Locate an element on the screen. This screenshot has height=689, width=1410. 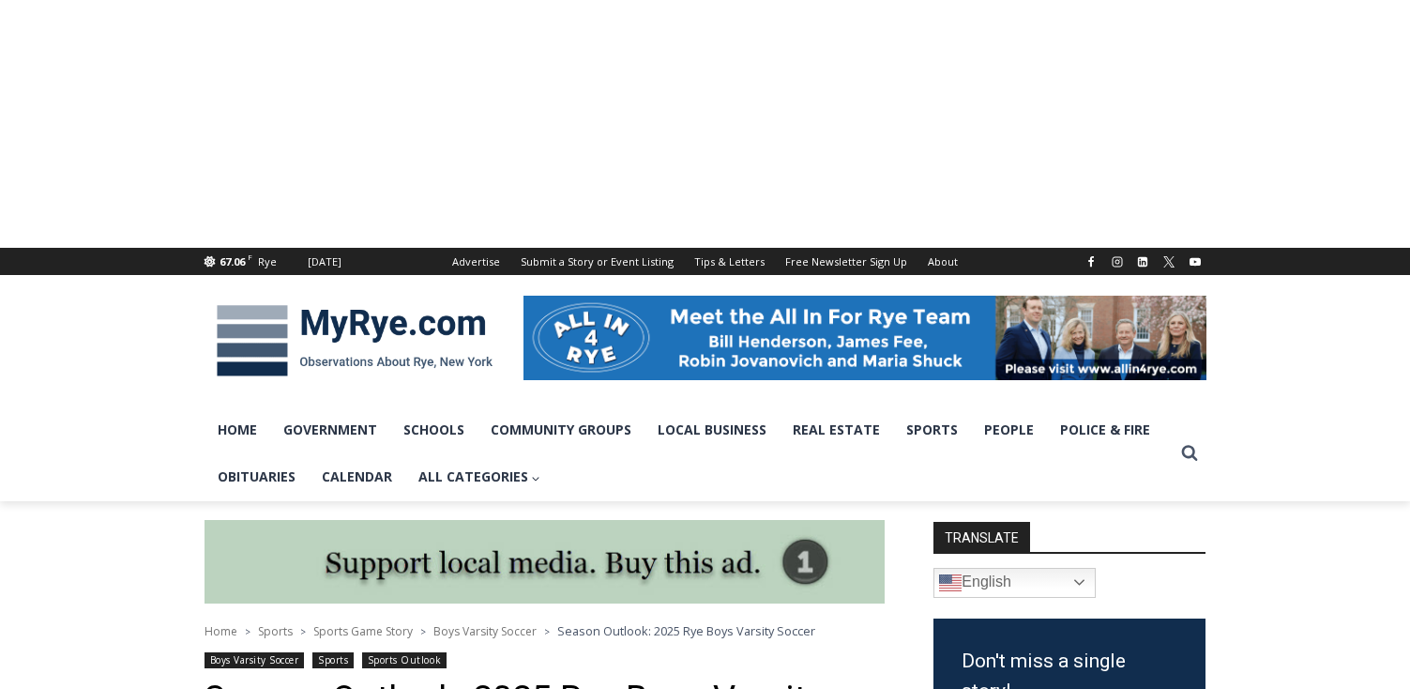
div: Rye is located at coordinates (267, 262).